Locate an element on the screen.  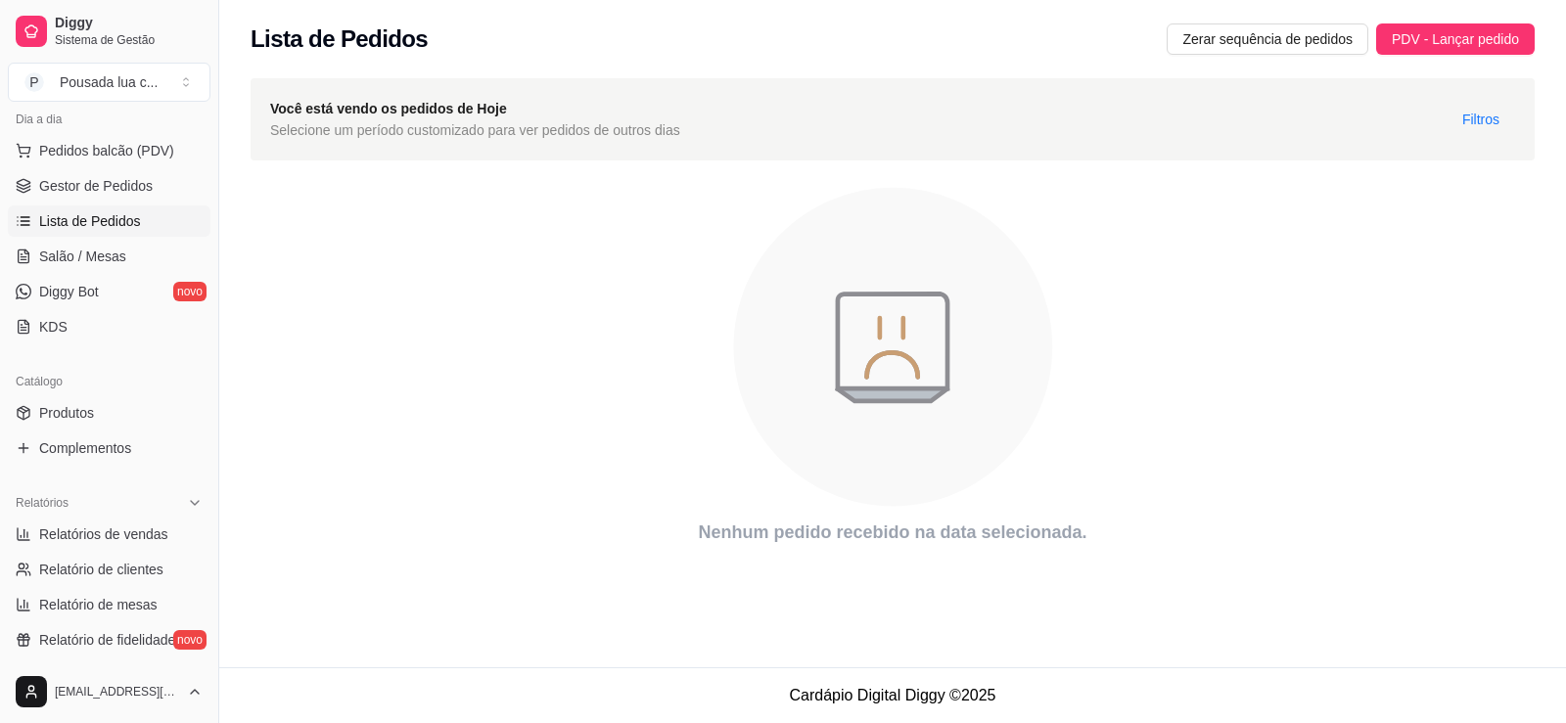
span: P is located at coordinates (34, 82).